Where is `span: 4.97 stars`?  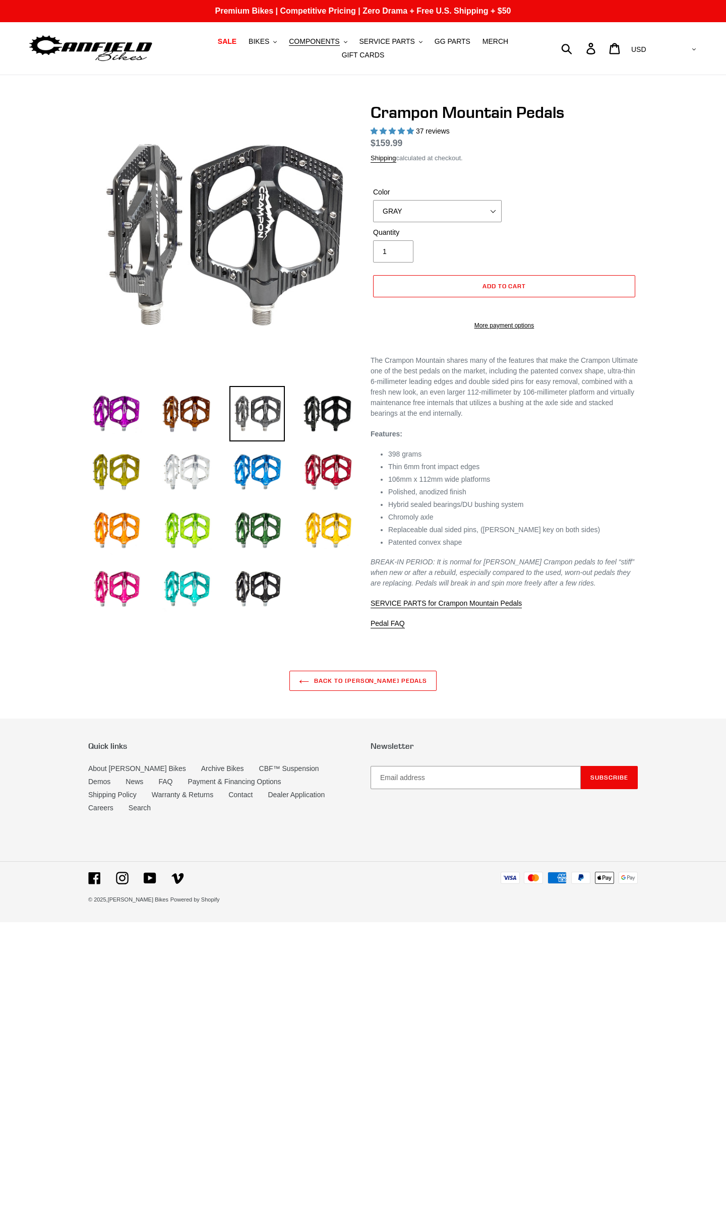
span: 4.97 stars is located at coordinates (393, 131).